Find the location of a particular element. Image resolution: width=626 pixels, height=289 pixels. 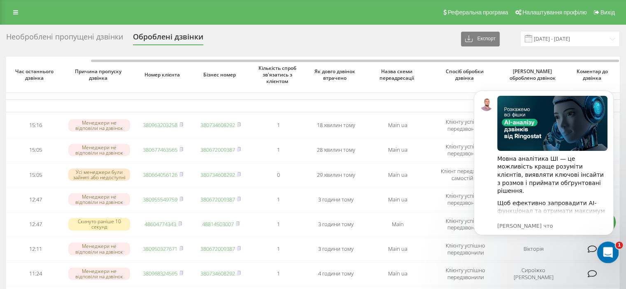

span: Вихід is located at coordinates (607, 12).